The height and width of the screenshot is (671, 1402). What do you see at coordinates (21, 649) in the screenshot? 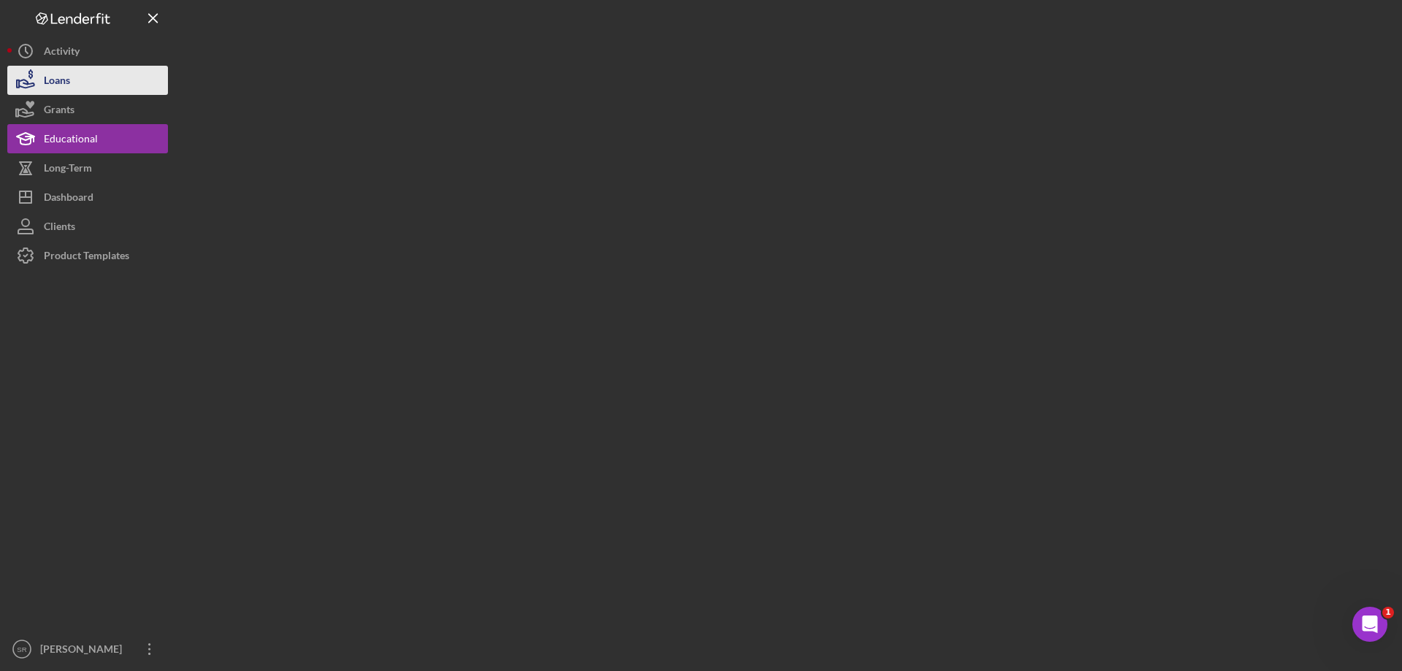
I see `text: SR` at bounding box center [21, 649].